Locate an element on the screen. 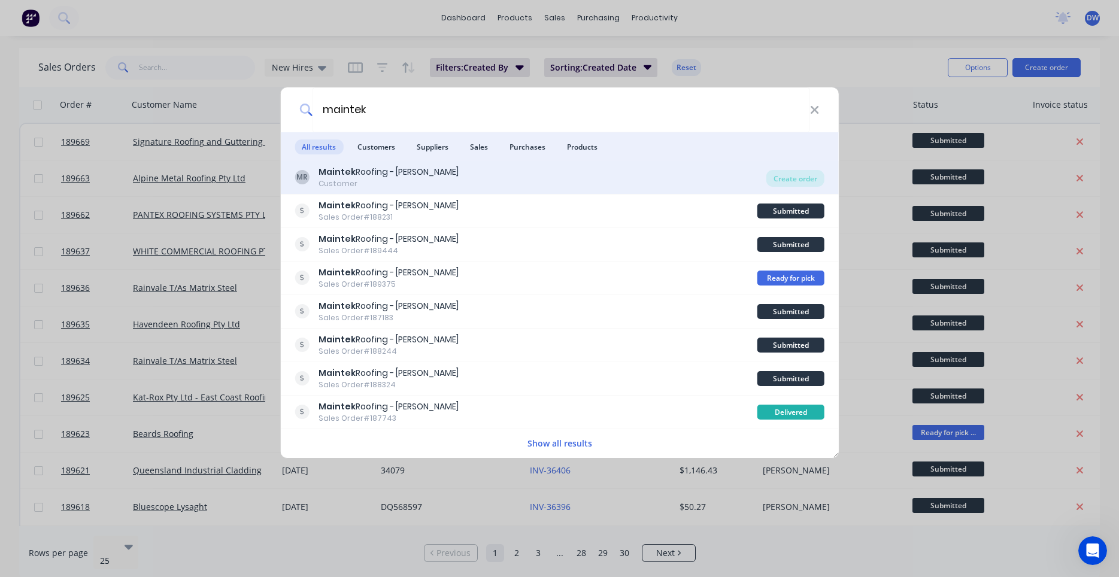  span: Sales is located at coordinates (479, 147).